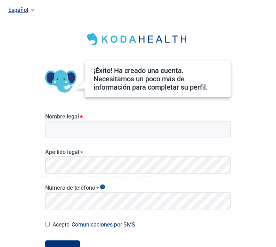  Describe the element at coordinates (138, 188) in the screenshot. I see `label: Número de teléfono` at that location.